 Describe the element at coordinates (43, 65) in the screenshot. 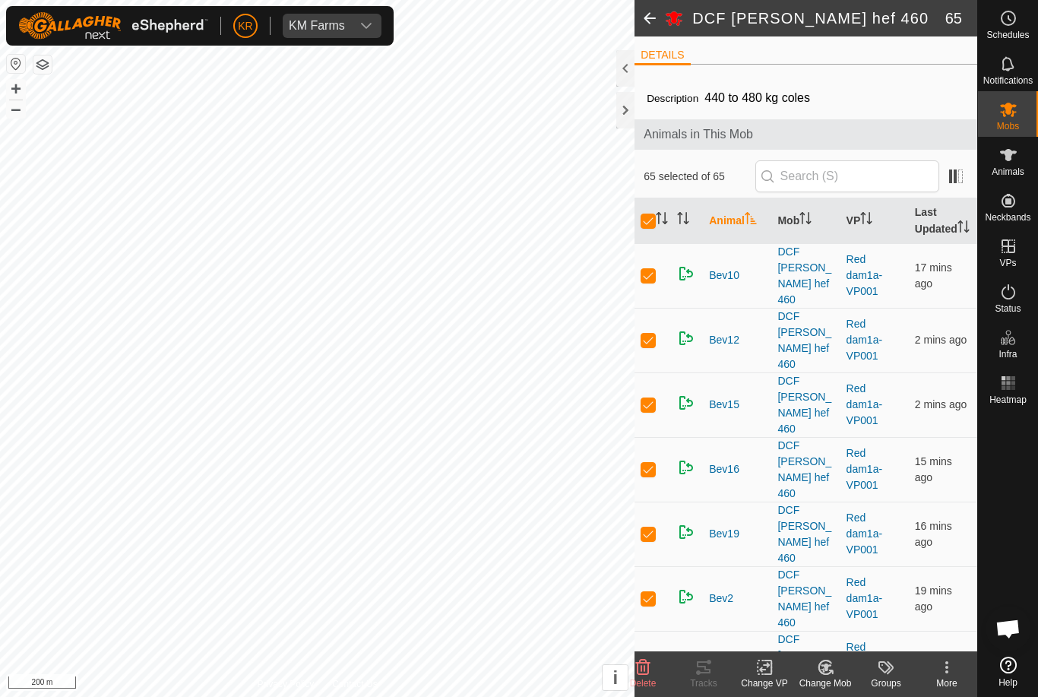

I see `button: Map Layers` at that location.